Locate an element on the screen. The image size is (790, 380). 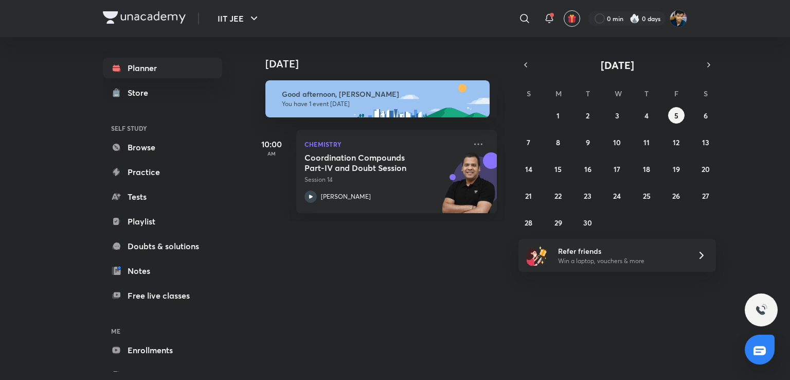
abbr: September 12, 2025 is located at coordinates (676, 142).